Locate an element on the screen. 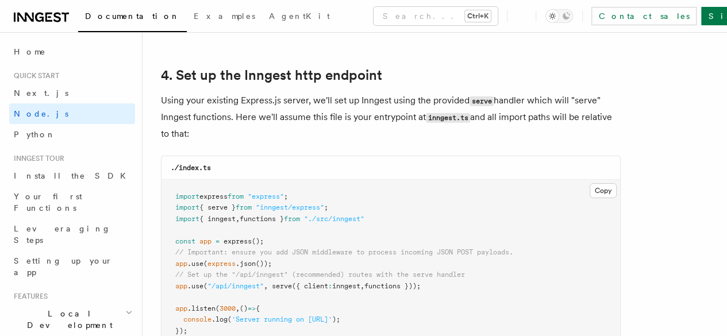 Image resolution: width=727 pixels, height=336 pixels. span: Examples is located at coordinates (224, 16).